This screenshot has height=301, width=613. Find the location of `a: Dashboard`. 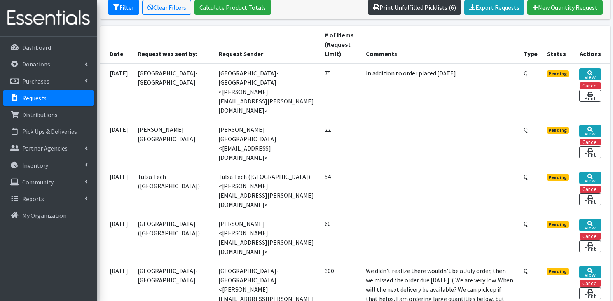

a: Dashboard is located at coordinates (49, 47).